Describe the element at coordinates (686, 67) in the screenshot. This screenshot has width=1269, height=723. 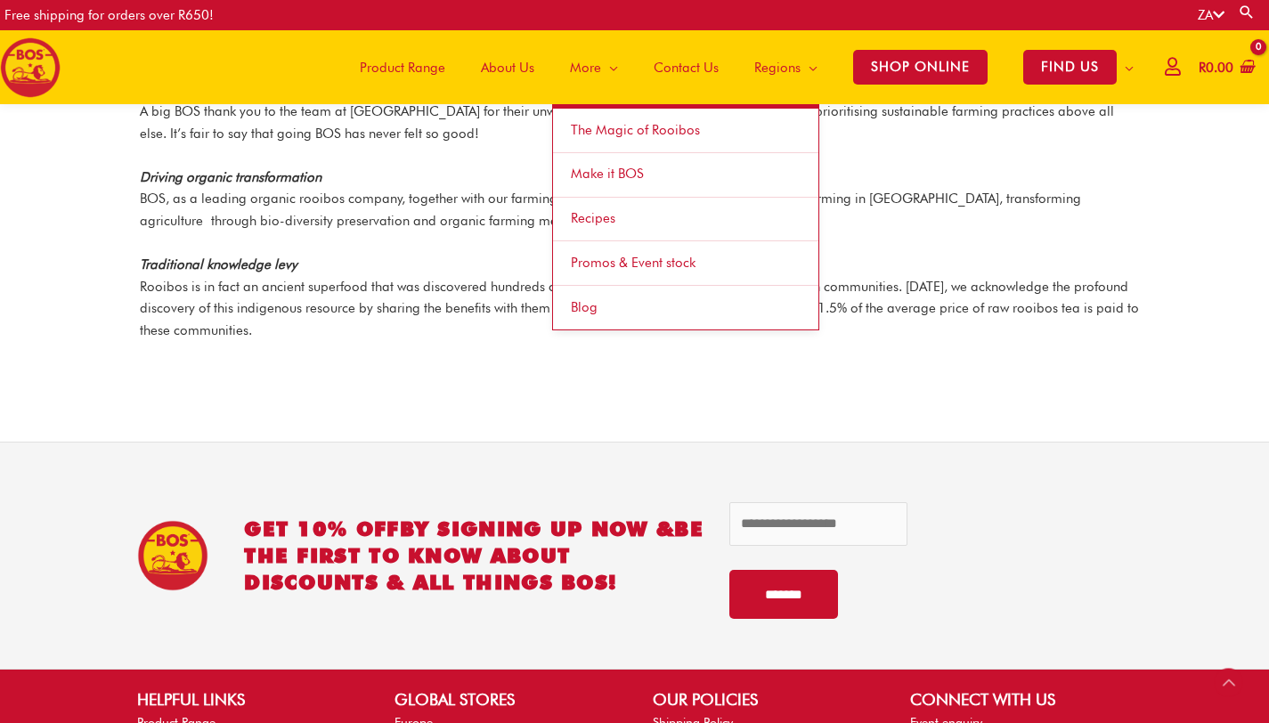
I see `a: Contact Us` at that location.